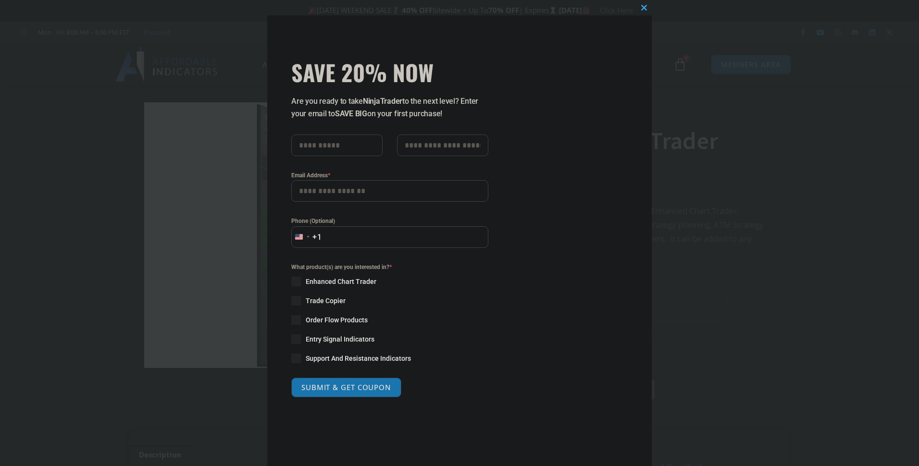 Image resolution: width=919 pixels, height=466 pixels. What do you see at coordinates (346, 388) in the screenshot?
I see `button: SUBMIT & GET COUPON` at bounding box center [346, 388].